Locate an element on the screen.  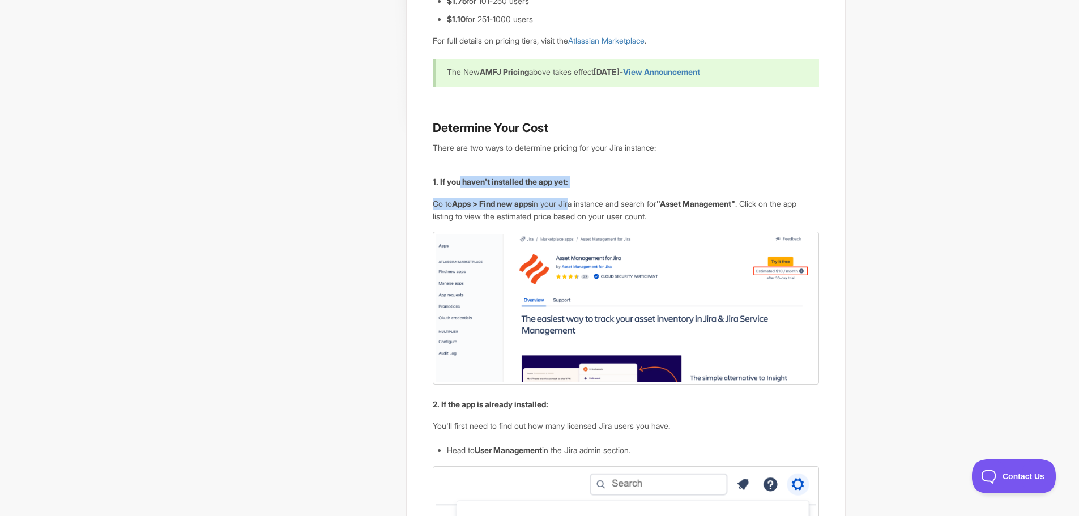
p: Go to in your Jira instance and search for . Click on the app listing to view the estimated price... is located at coordinates (625, 210).